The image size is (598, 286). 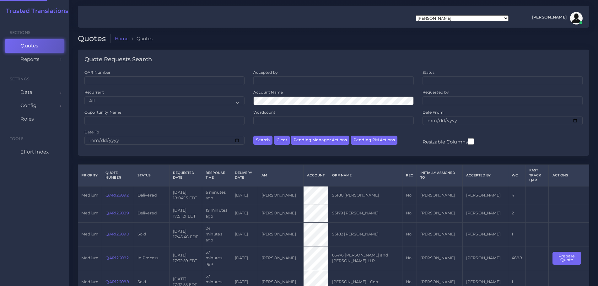 I want to click on button: Search, so click(x=263, y=140).